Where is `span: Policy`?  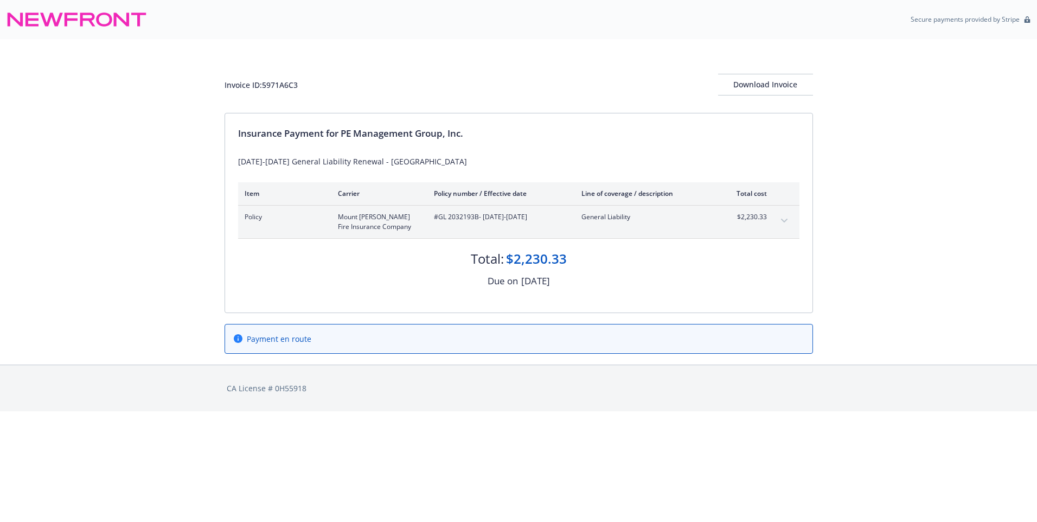
span: Policy is located at coordinates (283, 217).